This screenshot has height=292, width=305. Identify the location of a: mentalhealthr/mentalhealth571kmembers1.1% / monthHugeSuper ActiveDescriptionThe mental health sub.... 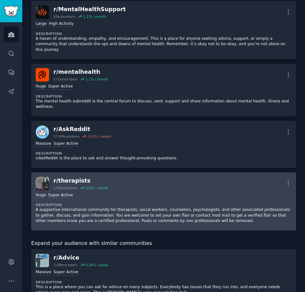
(163, 90).